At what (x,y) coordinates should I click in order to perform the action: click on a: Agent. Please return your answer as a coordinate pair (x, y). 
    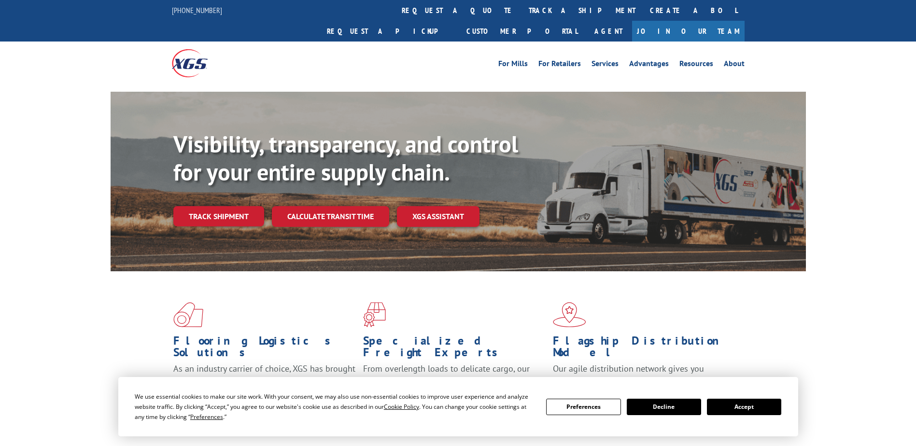
    Looking at the image, I should click on (609, 31).